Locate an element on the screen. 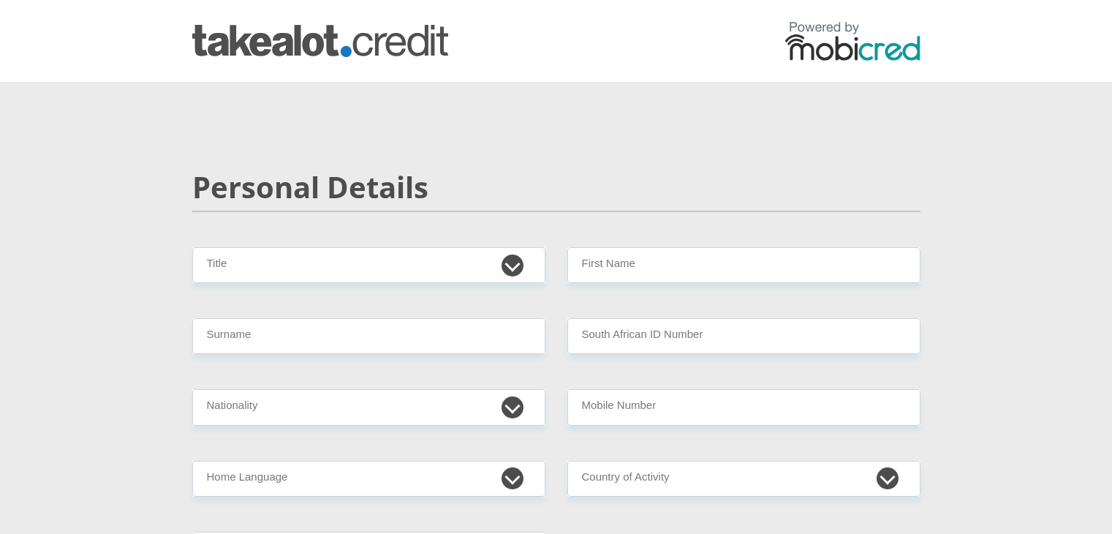 Image resolution: width=1112 pixels, height=534 pixels. img: takealot_credit logo is located at coordinates (320, 41).